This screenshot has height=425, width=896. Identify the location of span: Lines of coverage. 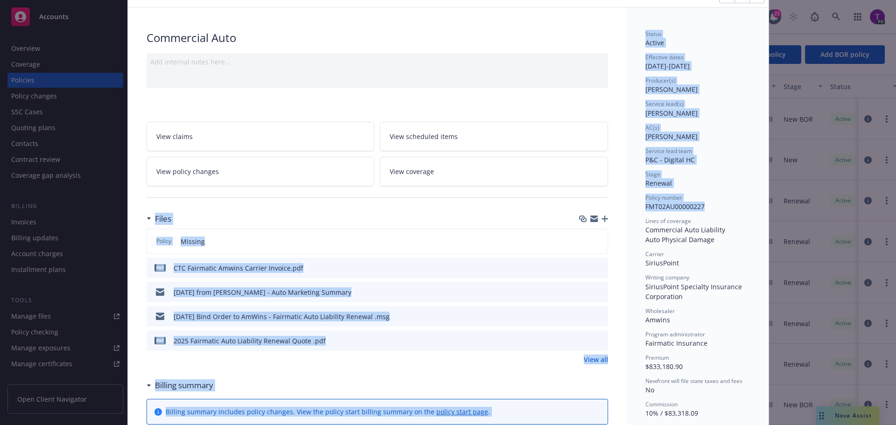
(668, 221).